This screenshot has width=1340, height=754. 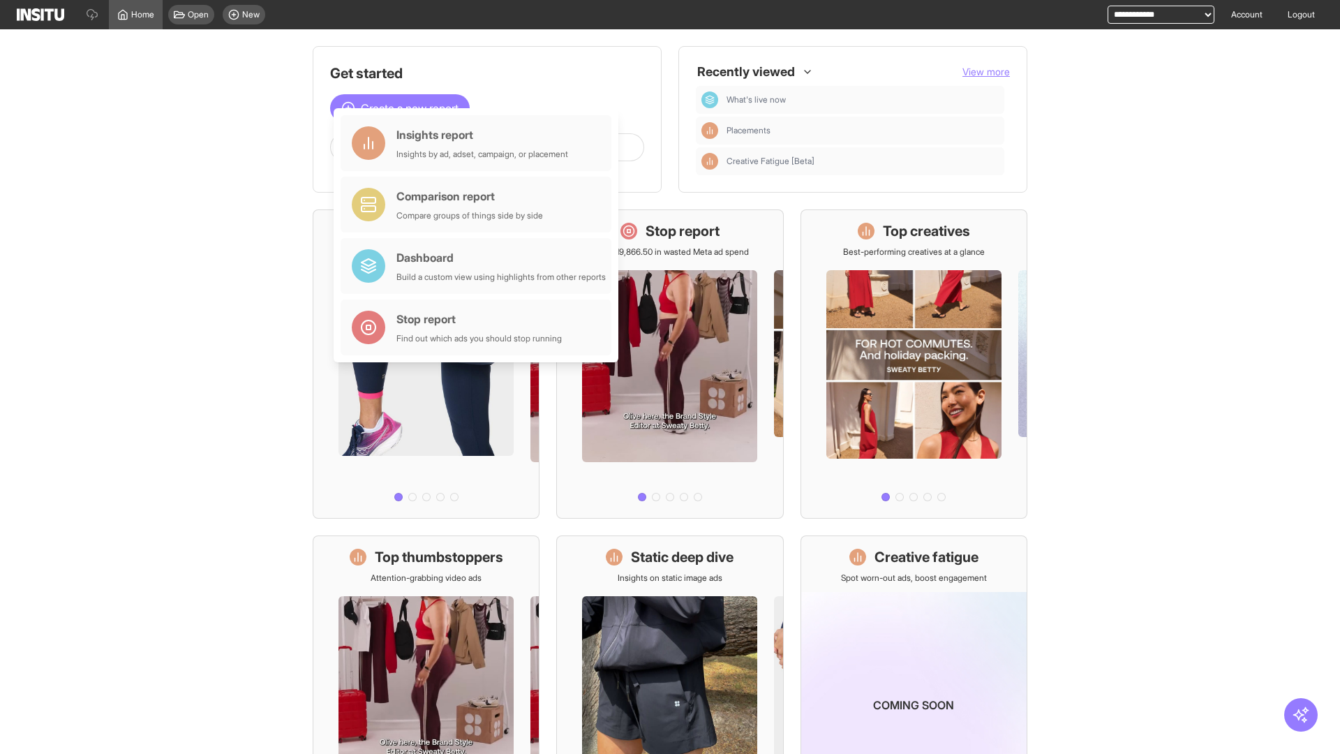 I want to click on p: Save £19,866.50 in wasted Meta ad spend, so click(x=670, y=252).